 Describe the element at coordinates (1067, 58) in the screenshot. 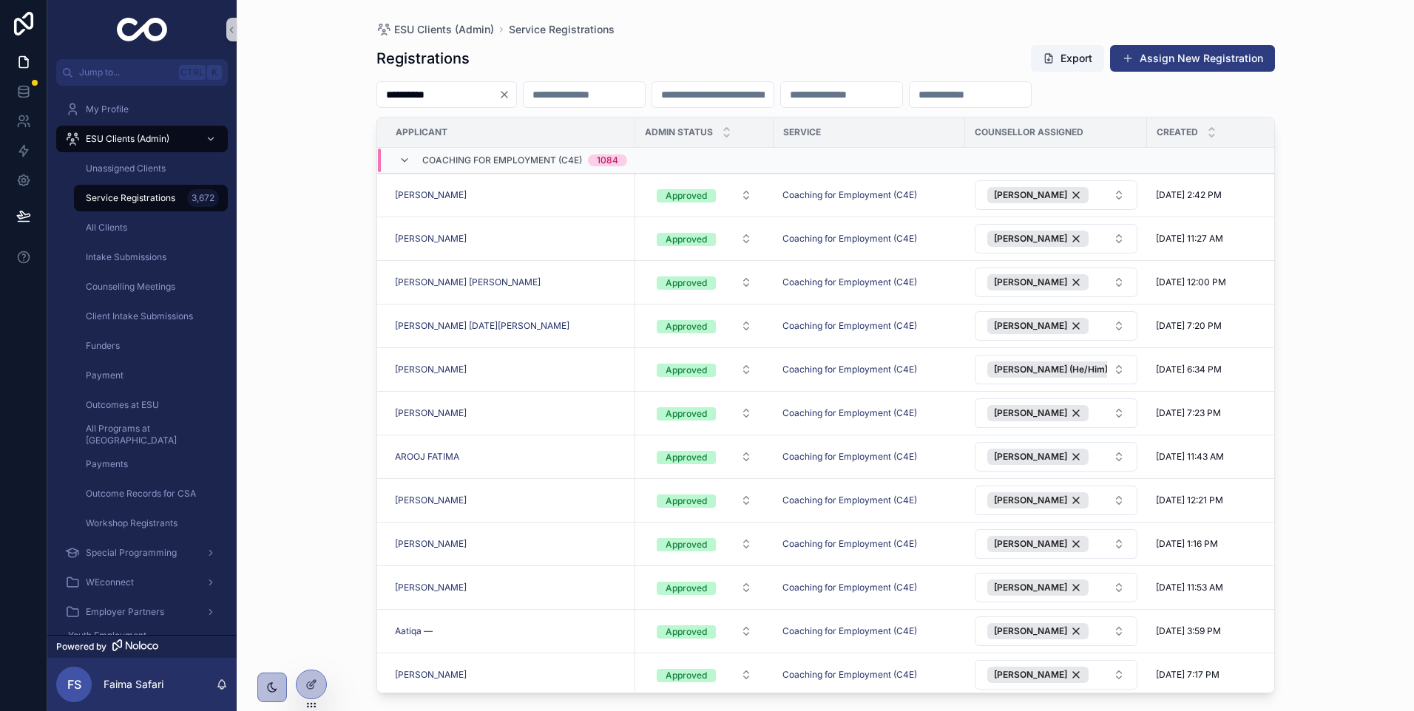

I see `button: Export` at that location.